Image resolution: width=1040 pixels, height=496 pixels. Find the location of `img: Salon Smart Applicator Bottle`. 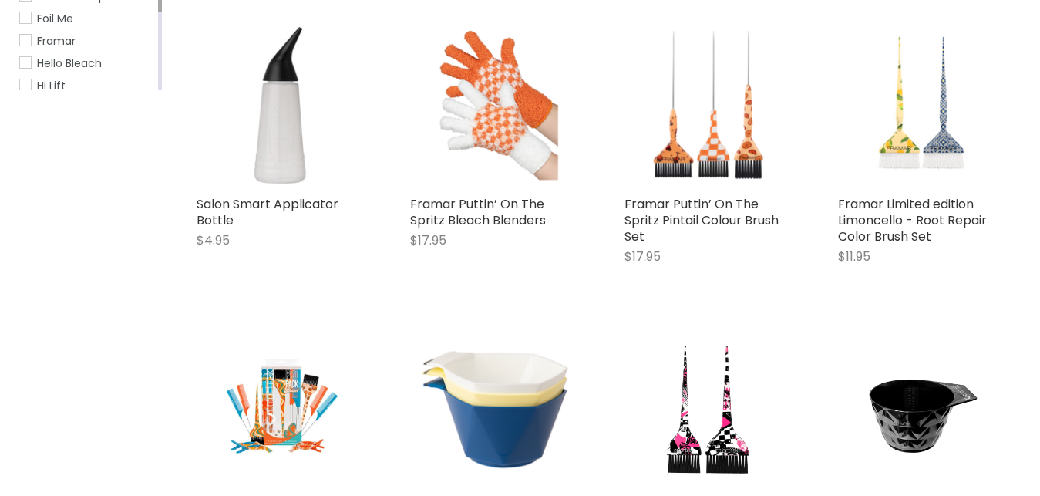

img: Salon Smart Applicator Bottle is located at coordinates (280, 104).